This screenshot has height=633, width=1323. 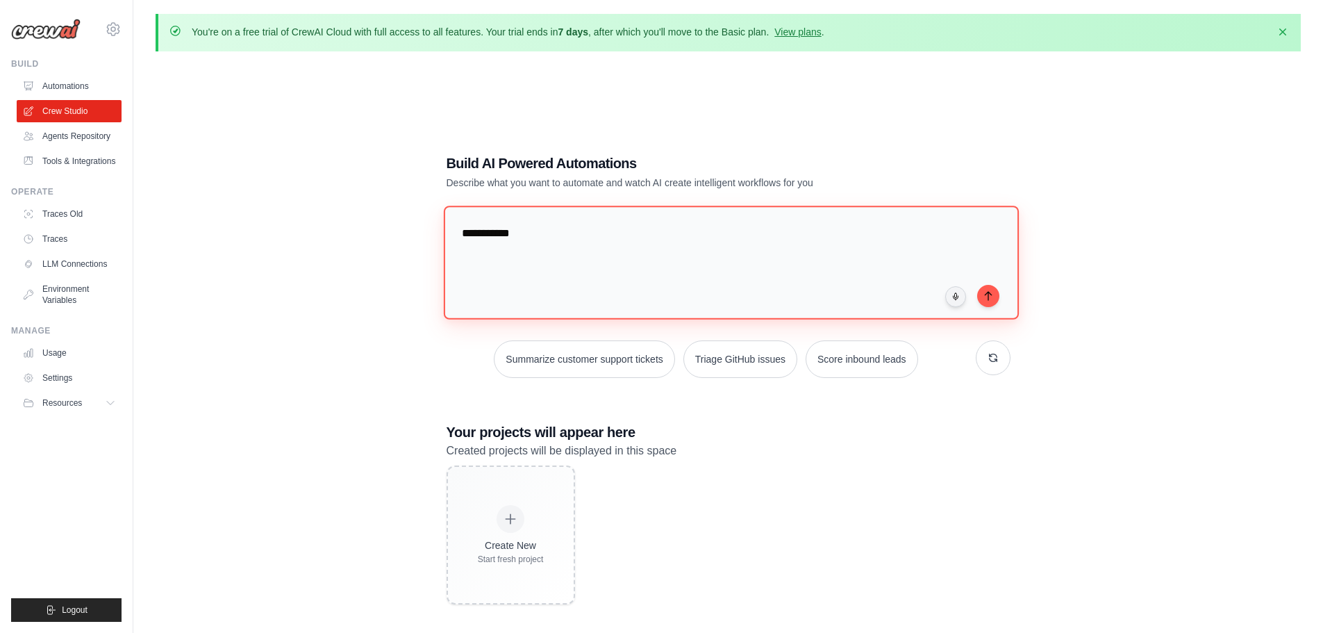 I want to click on span: Resources, so click(x=62, y=403).